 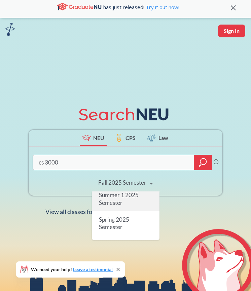 I want to click on a: sandbox logo, so click(x=10, y=30).